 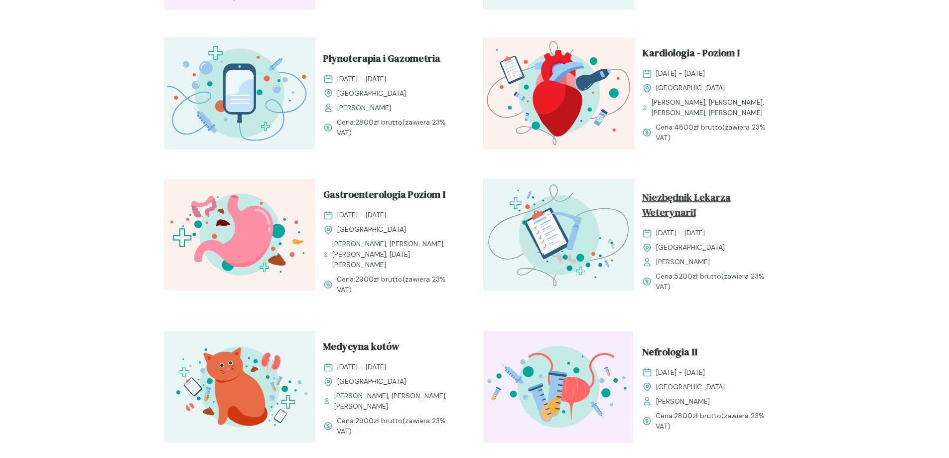 I want to click on a: Nefrologia II, so click(x=710, y=354).